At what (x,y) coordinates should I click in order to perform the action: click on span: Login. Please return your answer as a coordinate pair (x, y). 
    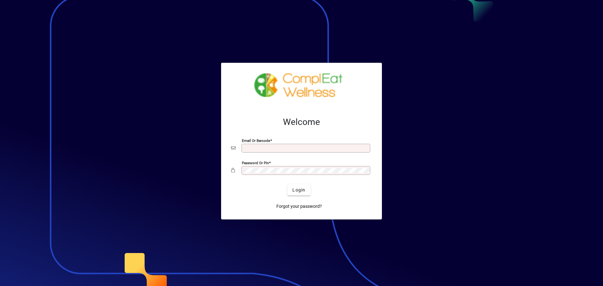
    Looking at the image, I should click on (299, 190).